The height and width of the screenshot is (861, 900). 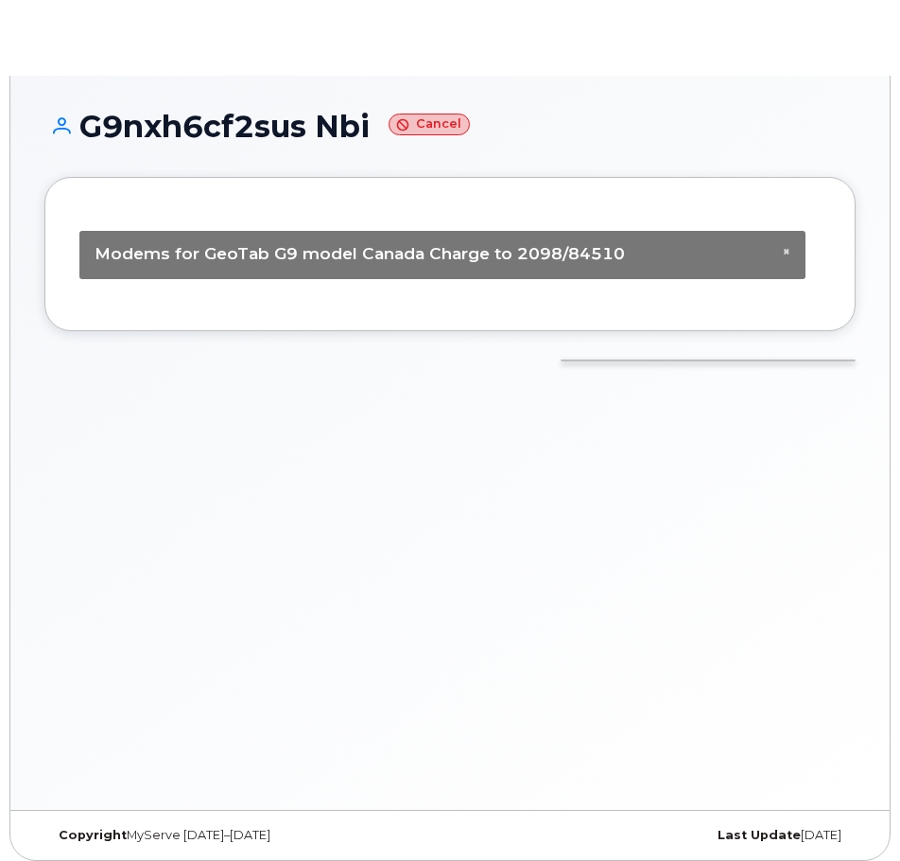 I want to click on span: Modems for GeoTab G9 model Canada Charge to 2098/84510, so click(x=359, y=253).